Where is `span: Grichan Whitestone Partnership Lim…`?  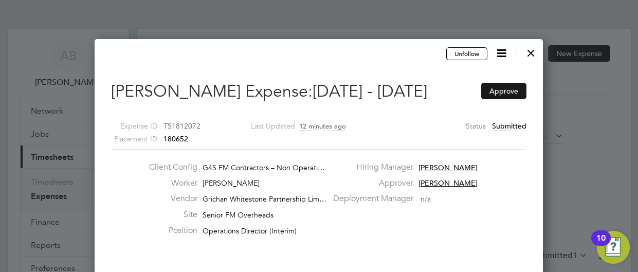 span: Grichan Whitestone Partnership Lim… is located at coordinates (264, 199).